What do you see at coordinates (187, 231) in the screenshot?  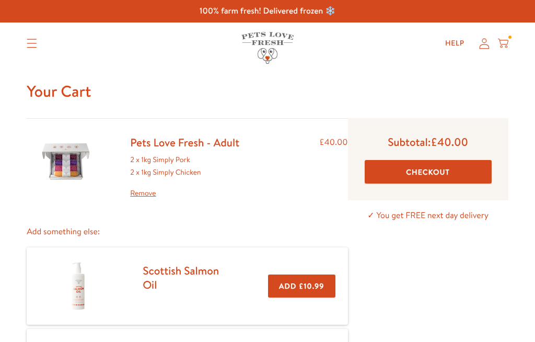 I see `p: Add something else:` at bounding box center [187, 231].